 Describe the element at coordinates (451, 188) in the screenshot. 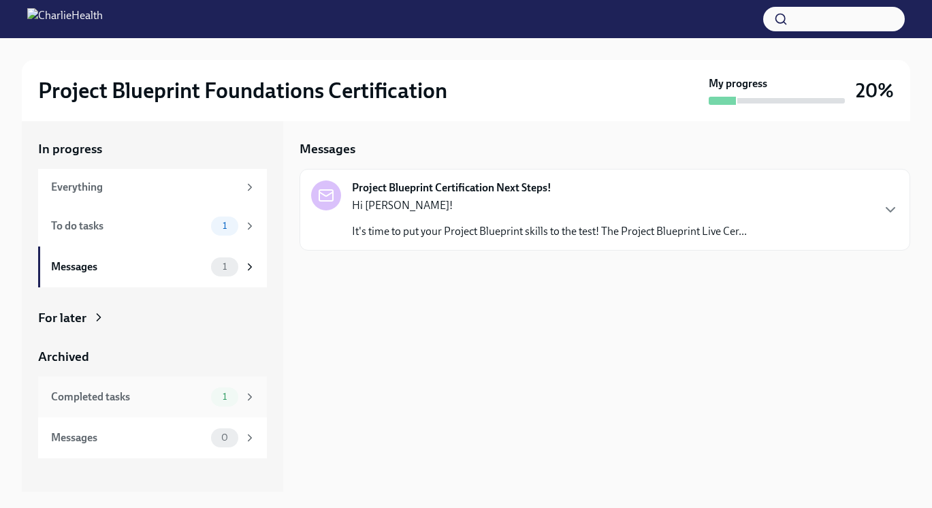

I see `strong: Project Blueprint Certification Next Steps!` at that location.